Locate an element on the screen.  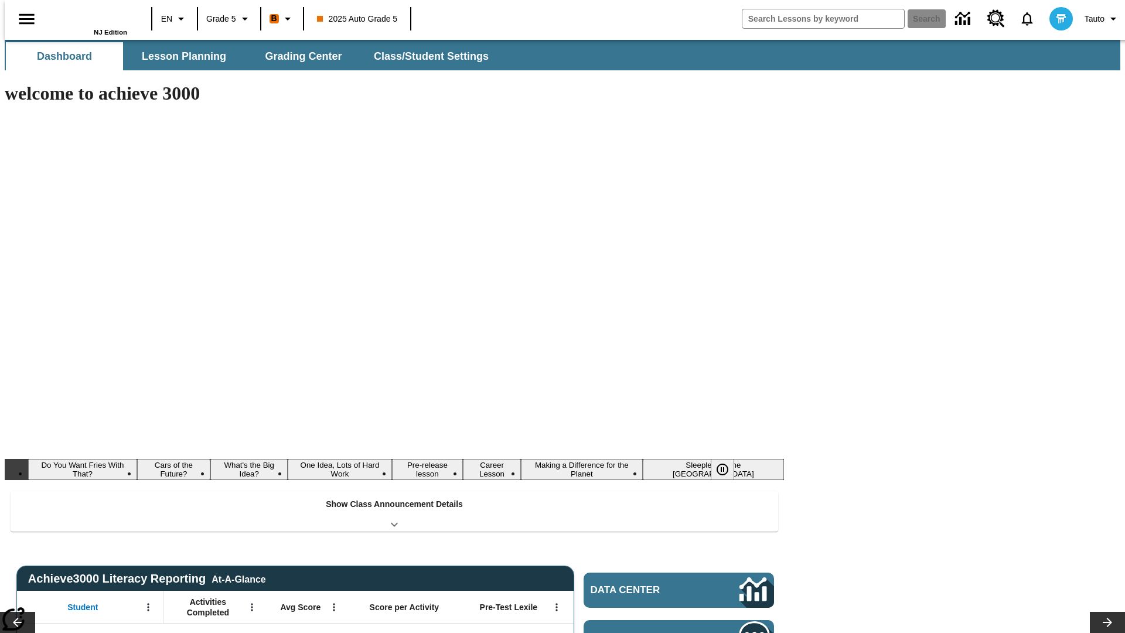
button: Lesson carousel, Next is located at coordinates (1107, 622).